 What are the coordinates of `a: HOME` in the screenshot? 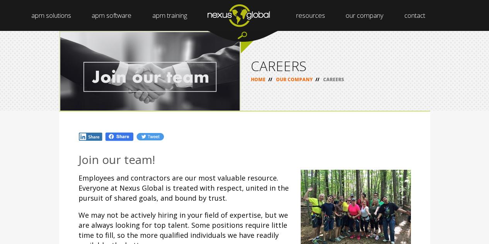 It's located at (258, 79).